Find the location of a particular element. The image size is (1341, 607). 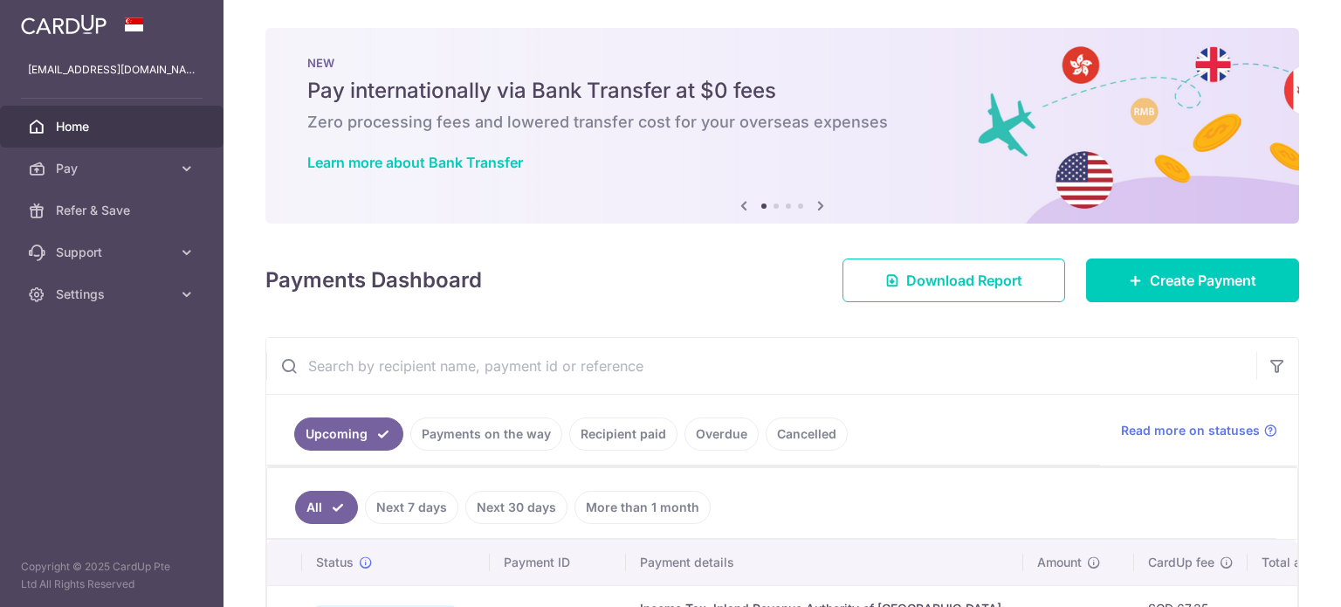

a: Next 7 days is located at coordinates (411, 507).